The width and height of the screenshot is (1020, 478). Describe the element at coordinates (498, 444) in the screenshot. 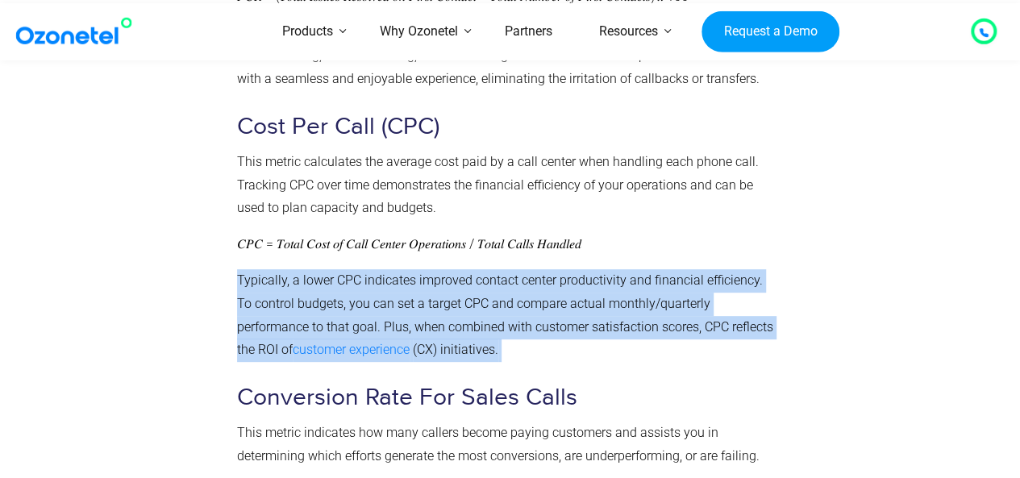

I see `span: This metric indicates how many callers become paying customers and assists you in determining whi...` at that location.